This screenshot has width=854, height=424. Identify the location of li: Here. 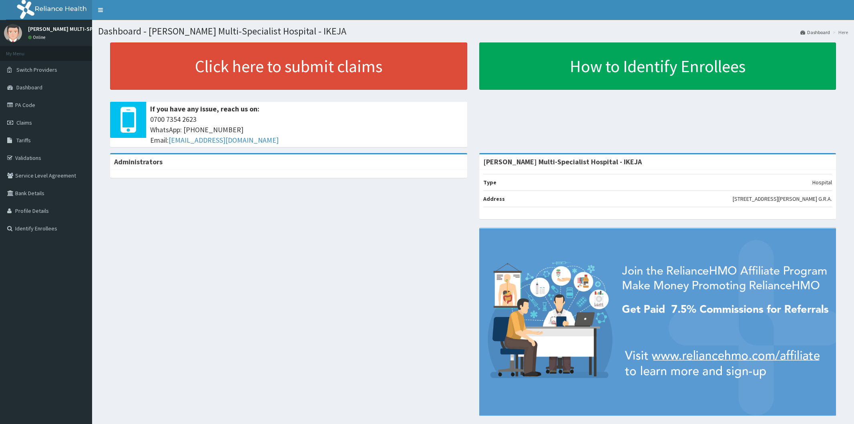
(839, 32).